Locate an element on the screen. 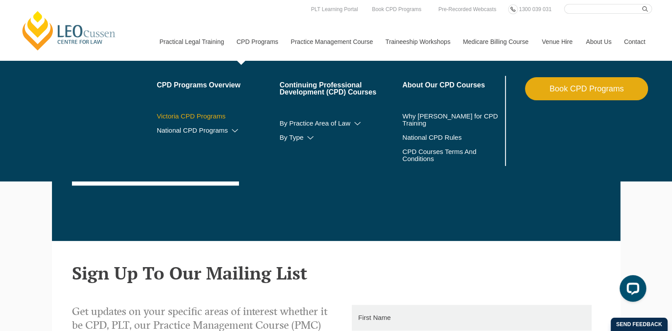 This screenshot has width=672, height=331. a: By Type is located at coordinates (340, 138).